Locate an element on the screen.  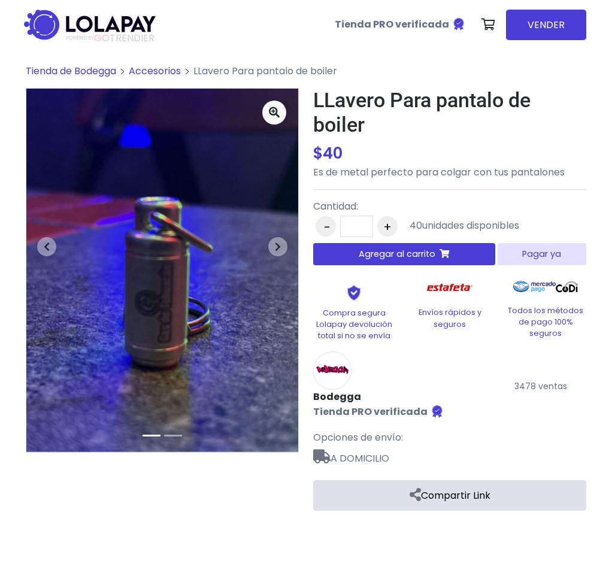
span: LLavero Para pantalo de boiler is located at coordinates (265, 71).